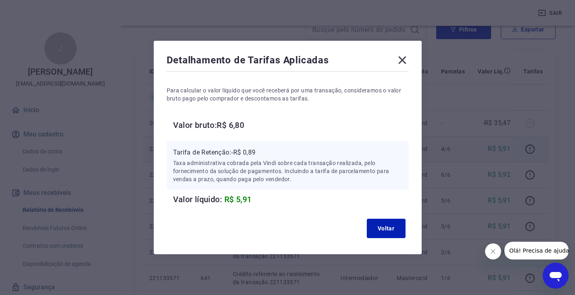 The height and width of the screenshot is (295, 575). Describe the element at coordinates (291, 125) in the screenshot. I see `h6: Valor bruto: R$ 6,80` at that location.